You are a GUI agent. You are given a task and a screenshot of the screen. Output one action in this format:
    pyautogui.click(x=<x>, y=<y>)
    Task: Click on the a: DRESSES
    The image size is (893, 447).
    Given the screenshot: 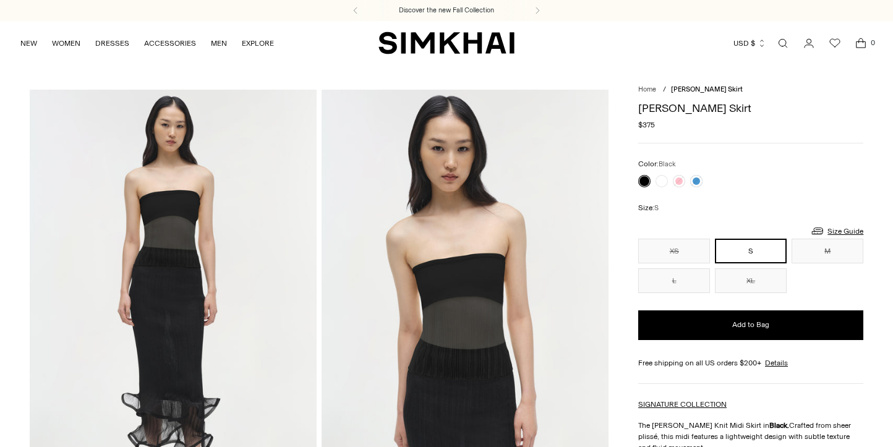 What is the action you would take?
    pyautogui.click(x=112, y=43)
    